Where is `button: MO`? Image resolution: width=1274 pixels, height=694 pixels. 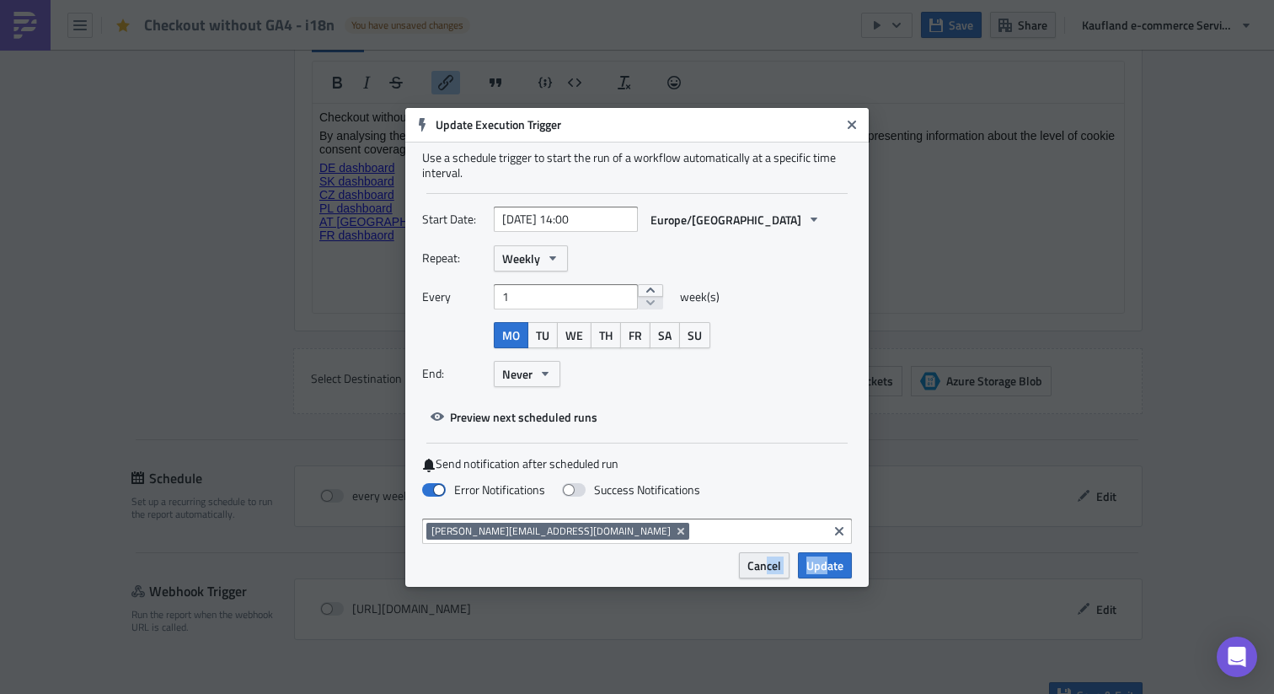
button: MO is located at coordinates (511, 335).